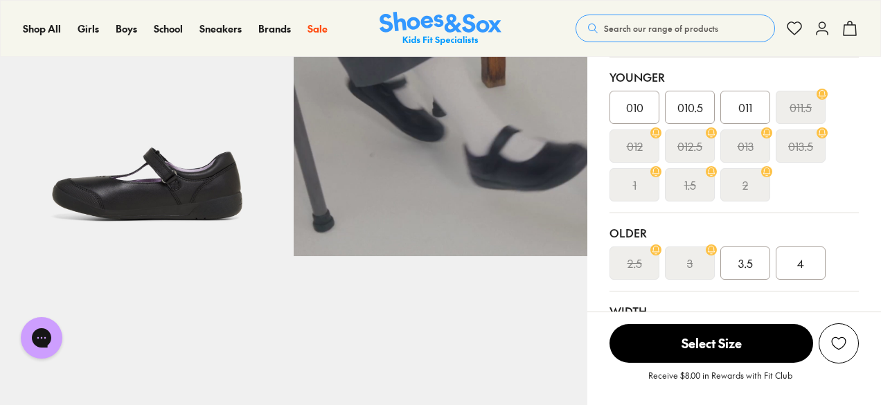 The image size is (881, 405). I want to click on button: Search our range of products, so click(675, 28).